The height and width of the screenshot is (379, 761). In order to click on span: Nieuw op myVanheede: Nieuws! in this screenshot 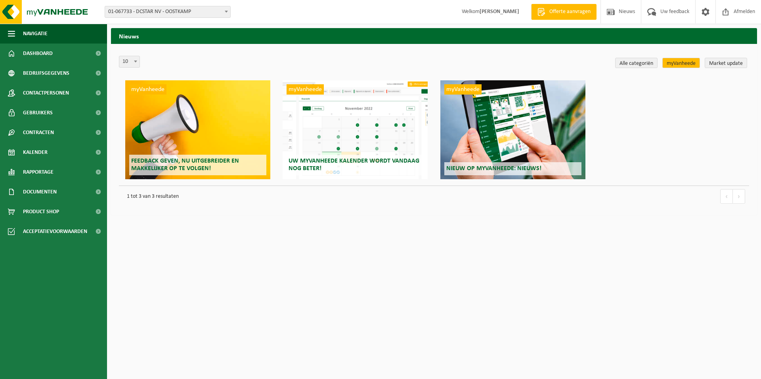, I will do `click(494, 169)`.